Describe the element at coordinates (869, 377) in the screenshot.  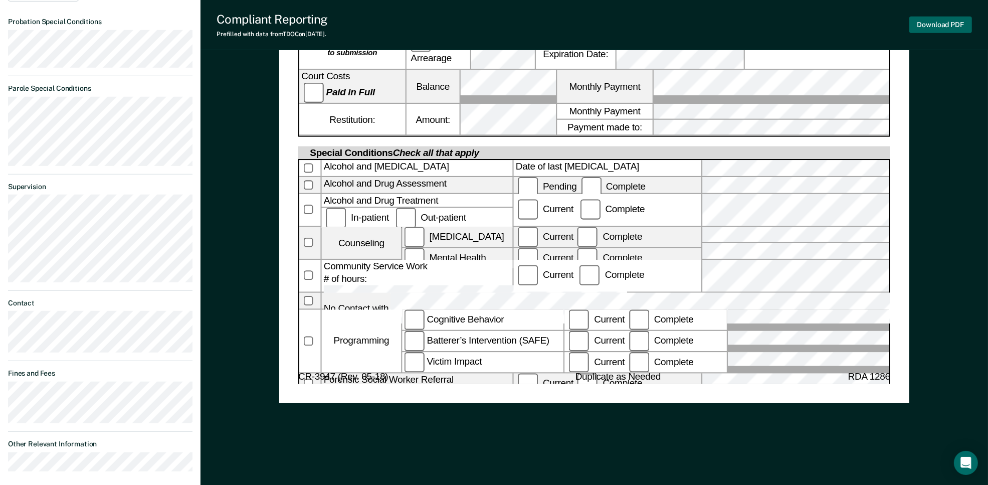
I see `span: RDA 1286` at that location.